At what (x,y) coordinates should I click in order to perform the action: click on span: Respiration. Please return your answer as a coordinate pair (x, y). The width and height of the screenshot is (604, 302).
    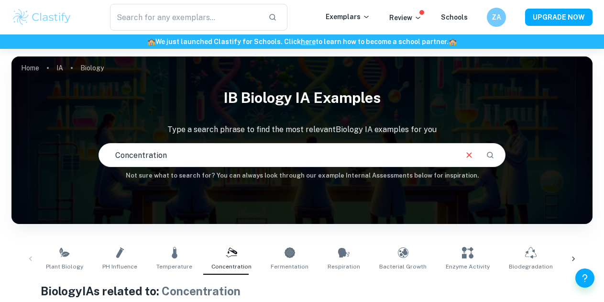
    Looking at the image, I should click on (344, 266).